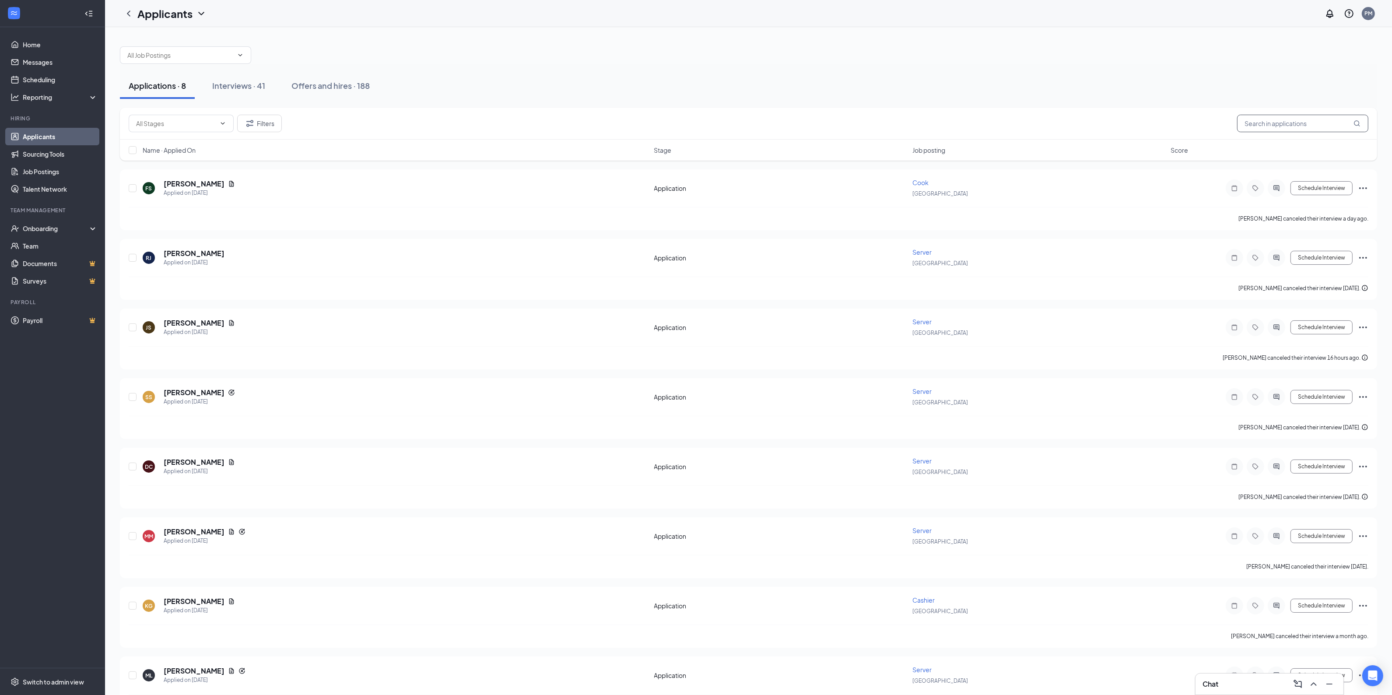 This screenshot has height=695, width=1392. What do you see at coordinates (920, 182) in the screenshot?
I see `span: Cook` at bounding box center [920, 182].